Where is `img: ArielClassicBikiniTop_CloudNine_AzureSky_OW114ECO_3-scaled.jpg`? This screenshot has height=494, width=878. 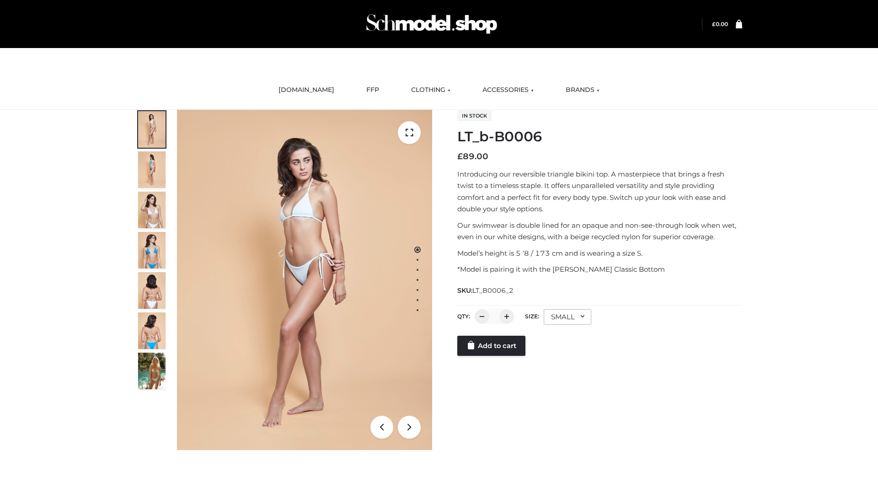
img: ArielClassicBikiniTop_CloudNine_AzureSky_OW114ECO_3-scaled.jpg is located at coordinates (152, 210).